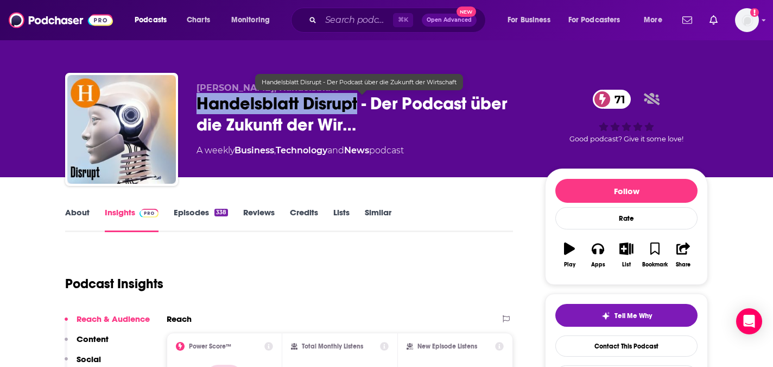 This screenshot has width=773, height=367. Describe the element at coordinates (92, 338) in the screenshot. I see `p: Content` at that location.